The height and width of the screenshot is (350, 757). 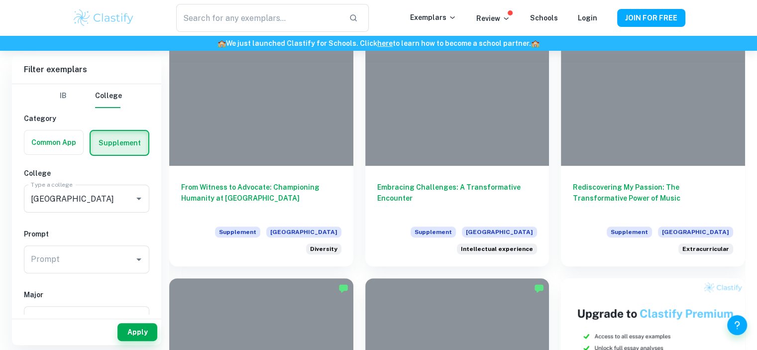 I want to click on div: Harvard has long recognized the importance of enrolling a diverse student body. How will the life..., so click(x=324, y=249).